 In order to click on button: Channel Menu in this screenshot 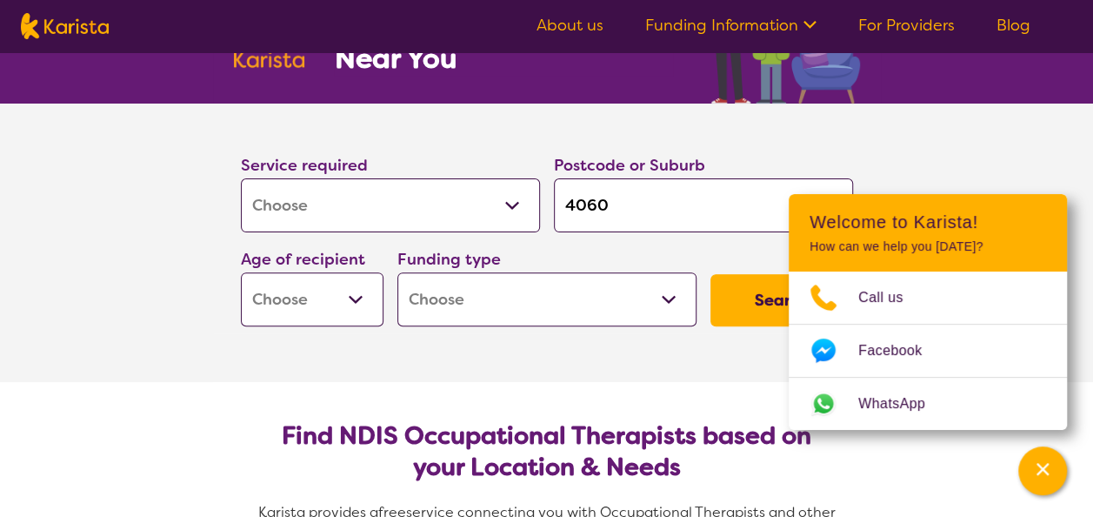, I will do `click(1043, 471)`.